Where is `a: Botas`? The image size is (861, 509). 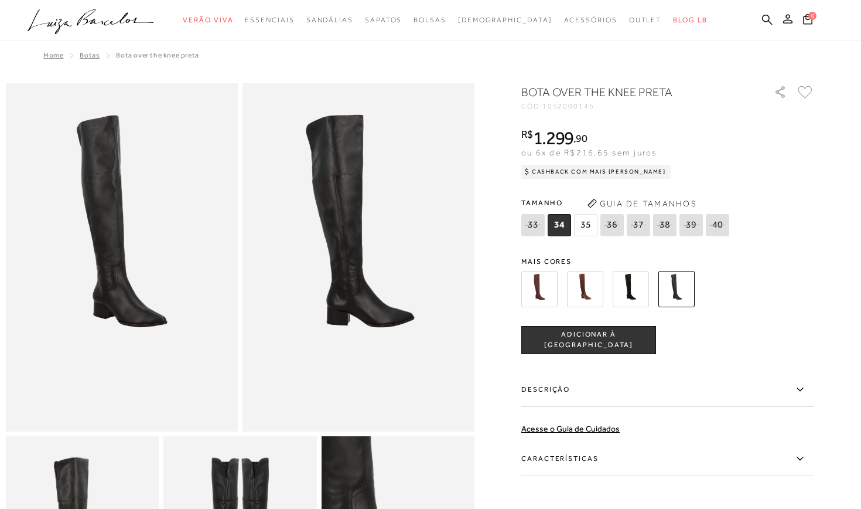 a: Botas is located at coordinates (90, 55).